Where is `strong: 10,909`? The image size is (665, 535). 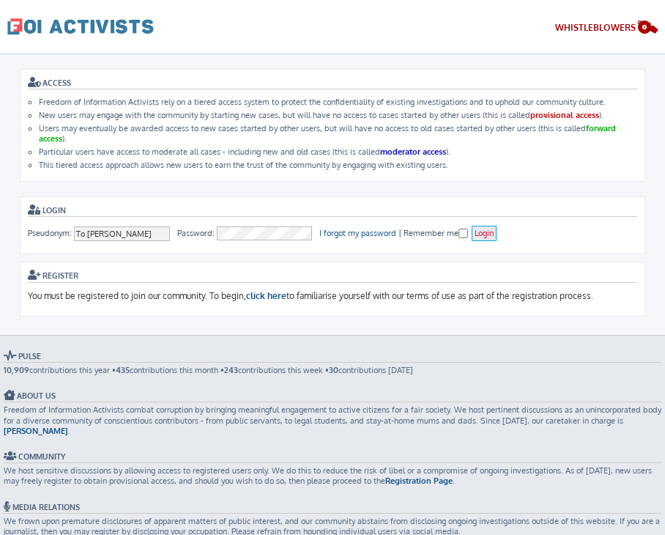
strong: 10,909 is located at coordinates (16, 370).